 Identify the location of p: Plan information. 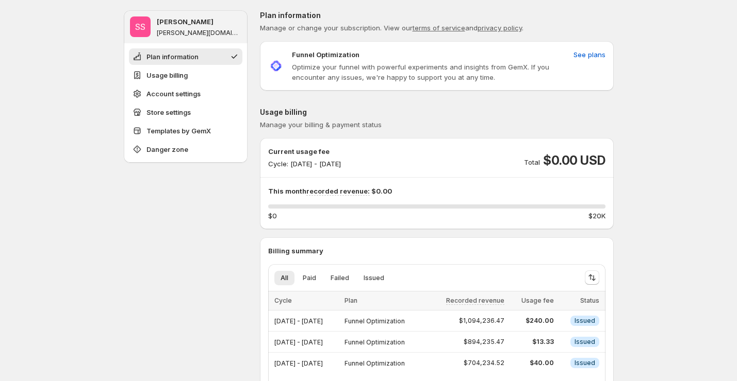
(437, 15).